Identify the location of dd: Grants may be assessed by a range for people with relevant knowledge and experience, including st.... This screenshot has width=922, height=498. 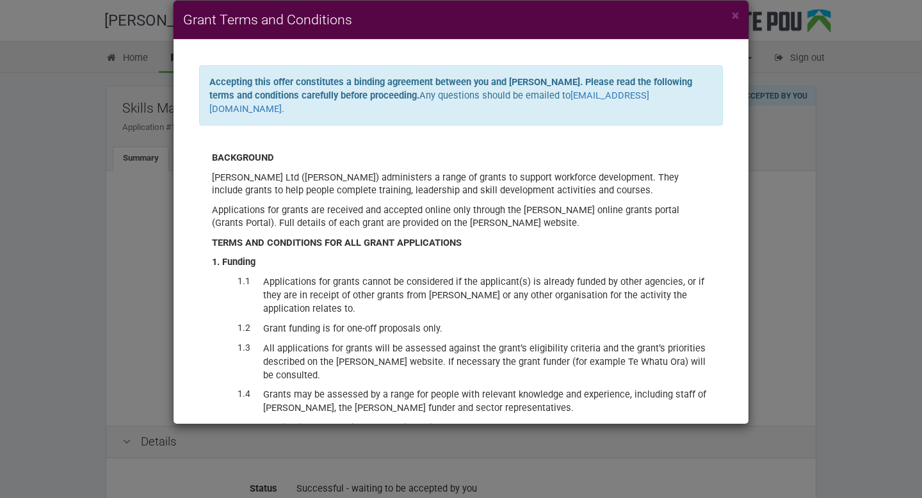
(487, 402).